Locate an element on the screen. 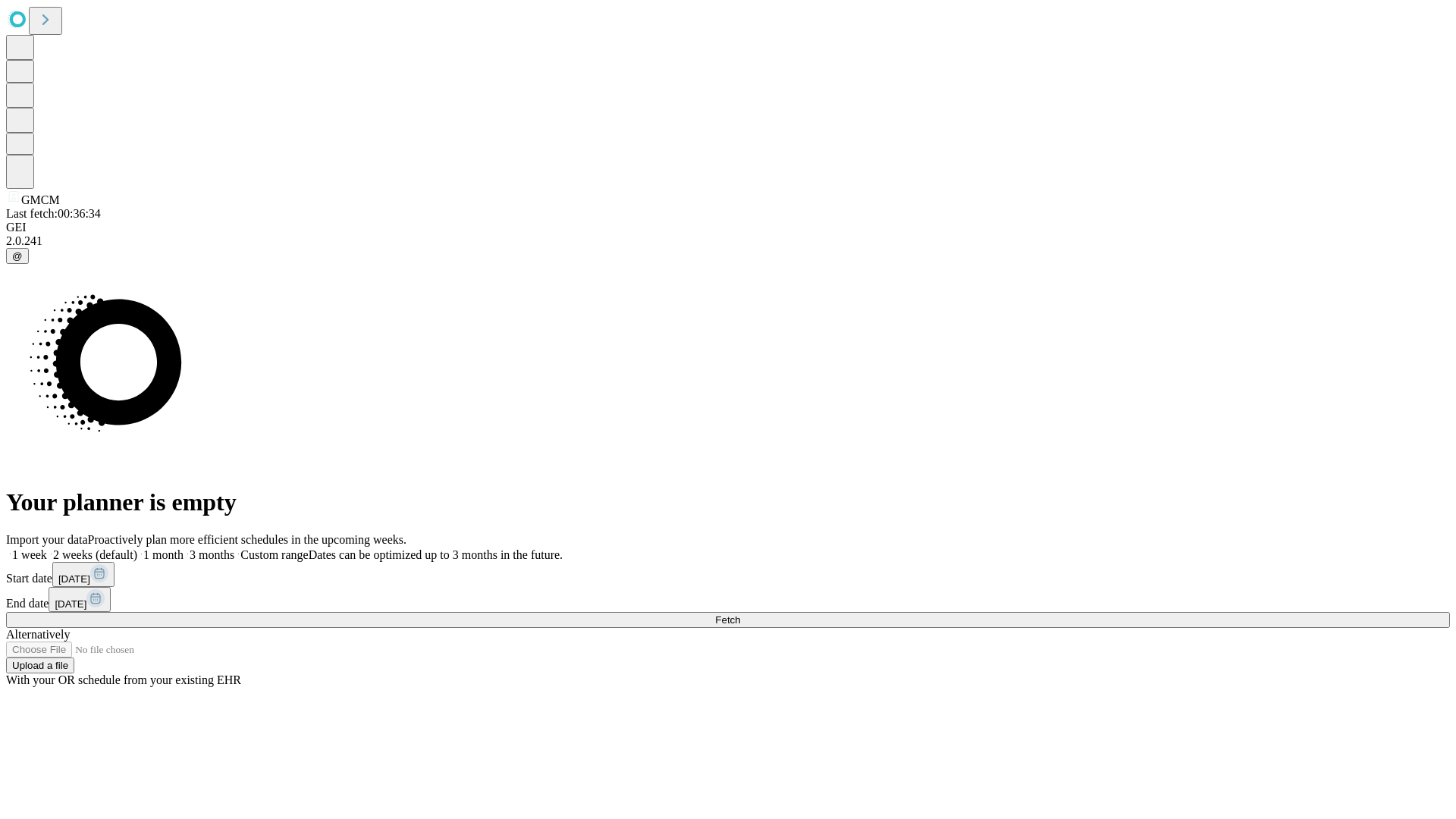  span: 2 weeks (default) is located at coordinates (95, 554).